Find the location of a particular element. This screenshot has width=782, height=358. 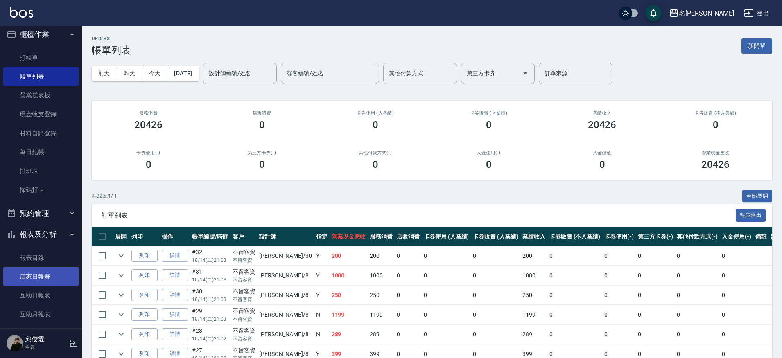

a: 互助月報表 is located at coordinates (41, 315).